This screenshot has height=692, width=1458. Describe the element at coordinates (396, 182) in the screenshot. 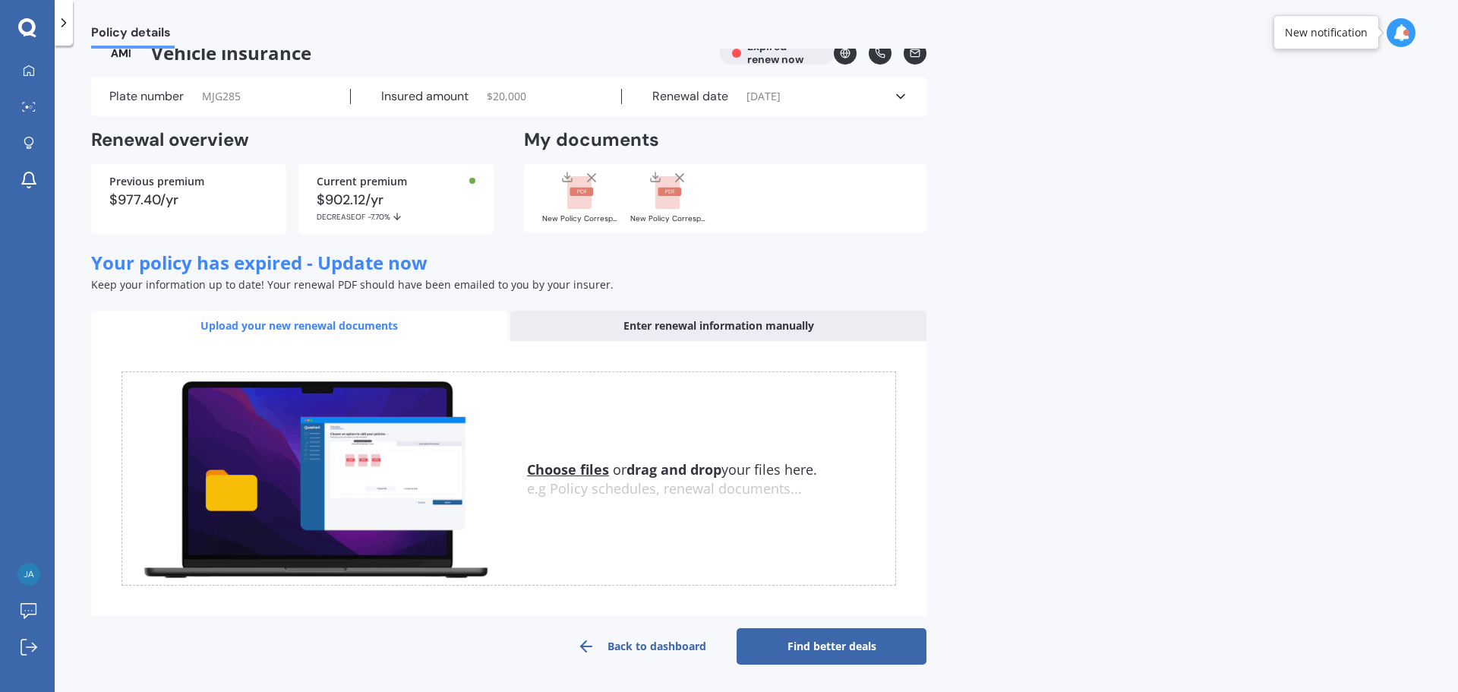

I see `div: Current premium` at that location.